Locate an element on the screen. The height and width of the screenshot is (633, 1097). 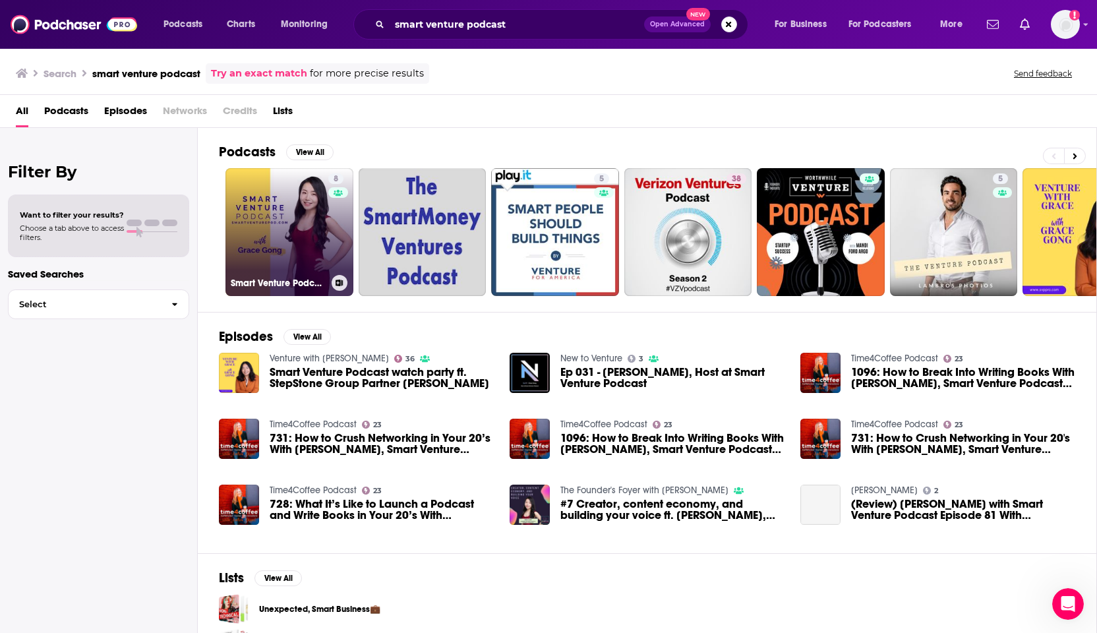
button: Open AdvancedNew is located at coordinates (677, 24).